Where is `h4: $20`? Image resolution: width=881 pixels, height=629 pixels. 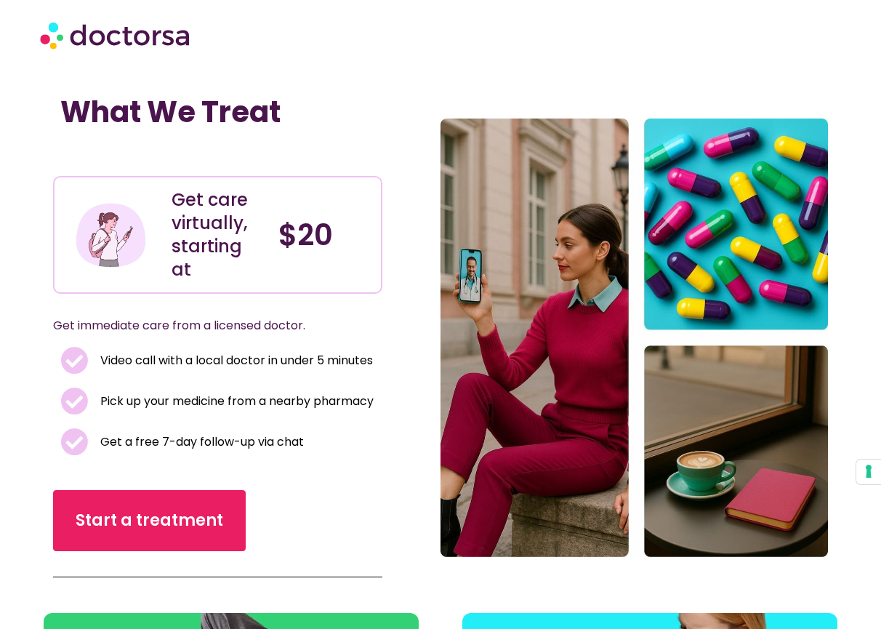
h4: $20 is located at coordinates (324, 235).